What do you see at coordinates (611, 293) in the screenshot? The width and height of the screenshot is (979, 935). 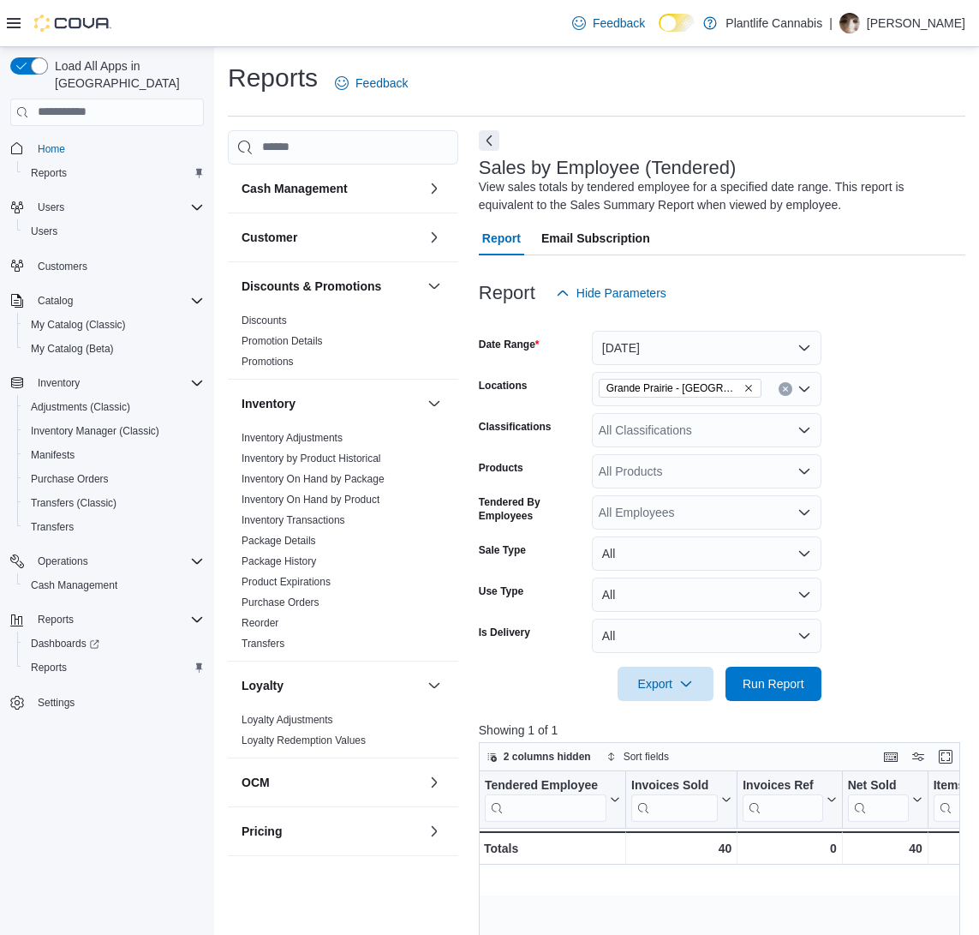 I see `button: Hide Parameters` at bounding box center [611, 293].